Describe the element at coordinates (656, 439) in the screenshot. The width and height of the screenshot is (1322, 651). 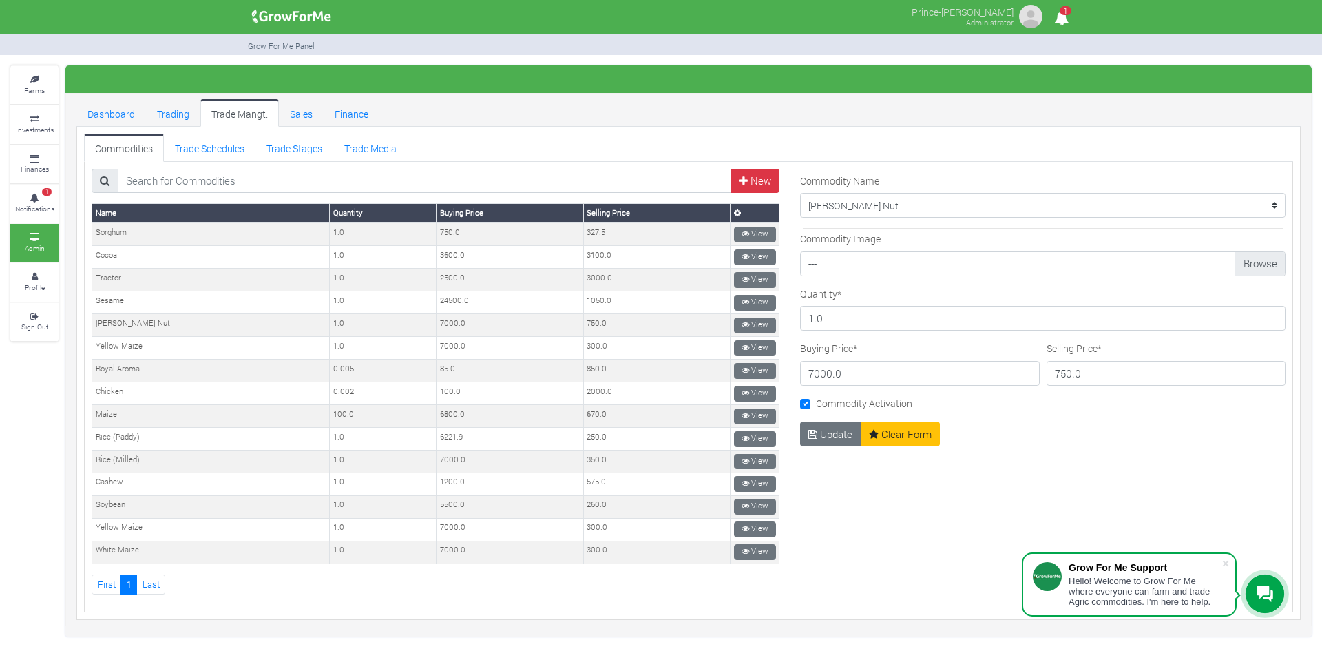
I see `td: 250.0` at that location.